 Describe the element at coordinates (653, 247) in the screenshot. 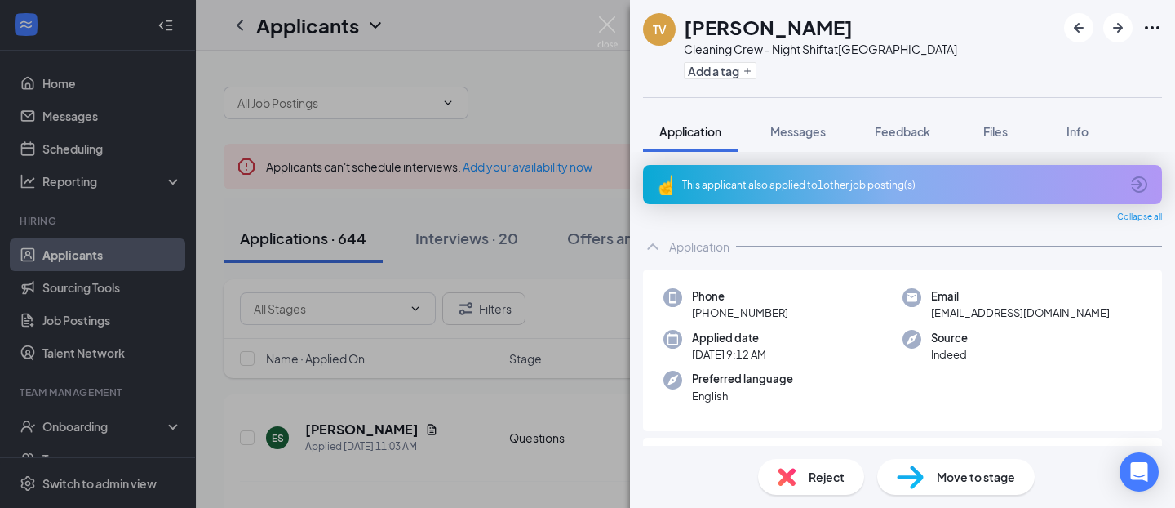

I see `svg: ChevronUp` at that location.